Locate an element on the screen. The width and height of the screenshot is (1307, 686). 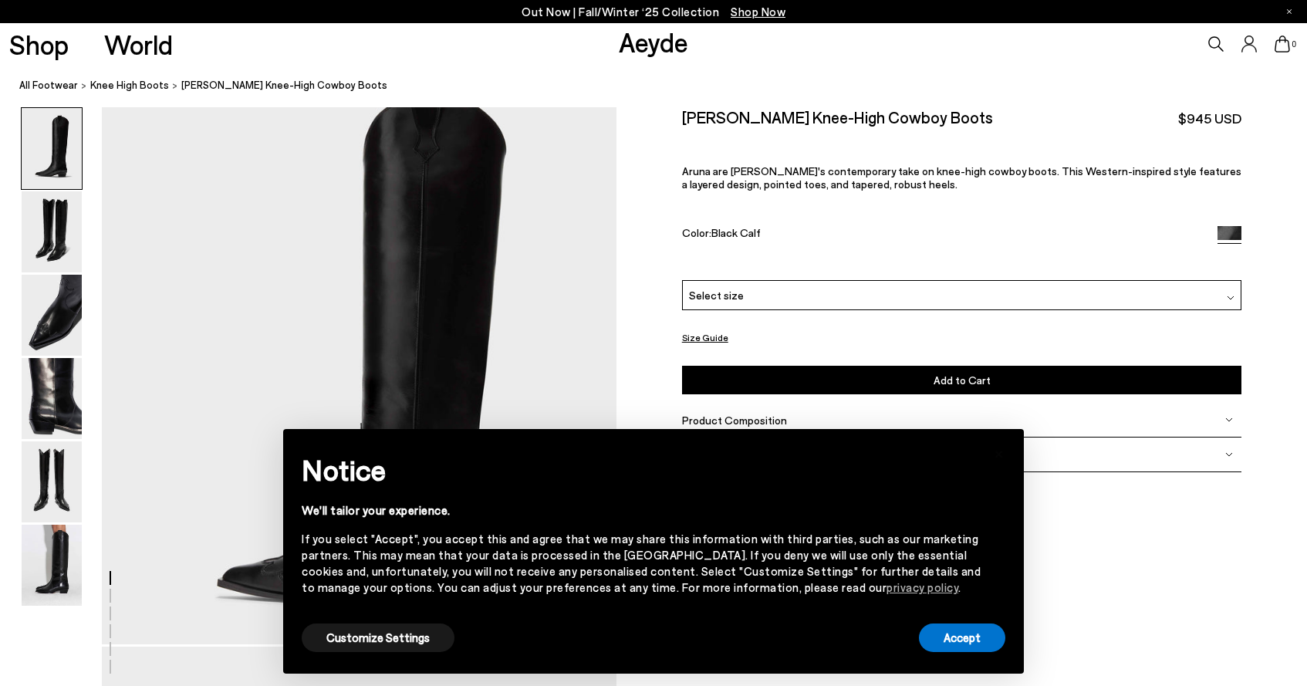
a: Shop is located at coordinates (39, 44).